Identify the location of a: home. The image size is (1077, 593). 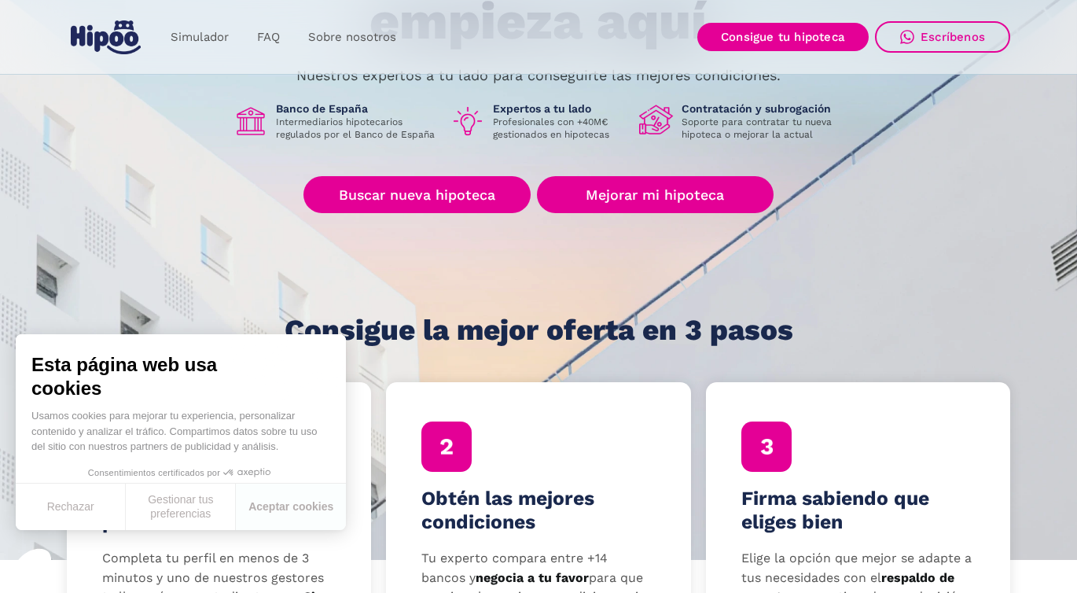
(105, 37).